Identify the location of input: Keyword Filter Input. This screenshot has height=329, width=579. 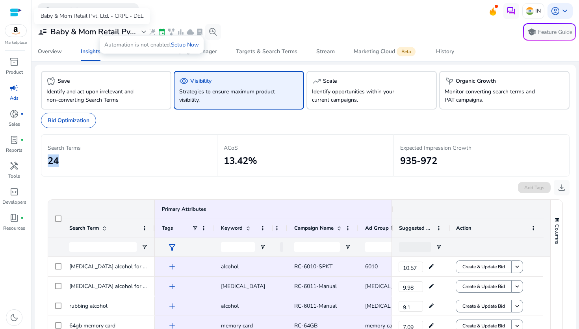
(238, 247).